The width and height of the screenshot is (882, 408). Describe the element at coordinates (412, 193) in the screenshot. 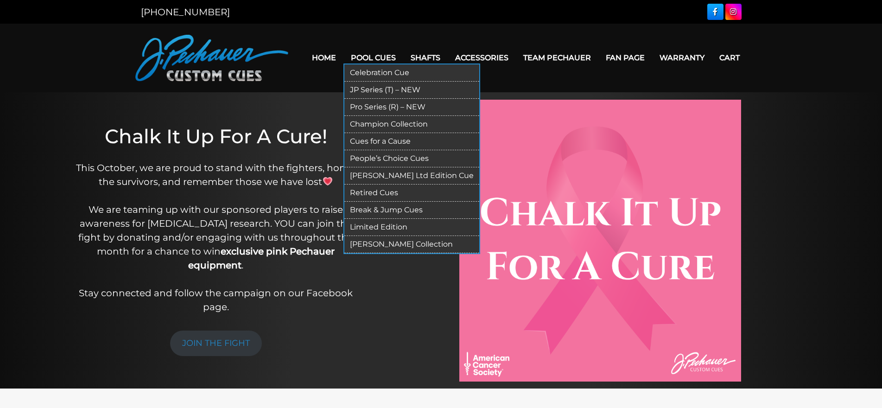

I see `a: Retired Cues` at that location.